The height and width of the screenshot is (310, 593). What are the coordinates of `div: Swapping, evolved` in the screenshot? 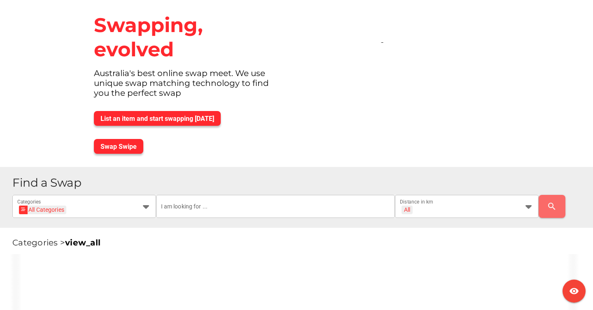 It's located at (189, 37).